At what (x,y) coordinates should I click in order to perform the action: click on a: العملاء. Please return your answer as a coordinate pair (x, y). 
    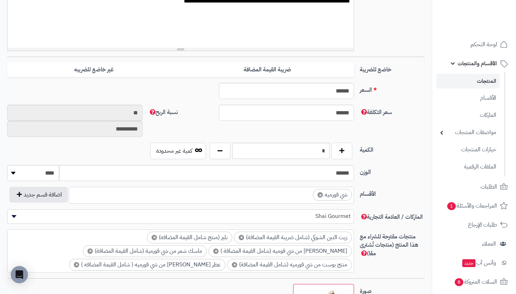
    Looking at the image, I should click on (474, 244).